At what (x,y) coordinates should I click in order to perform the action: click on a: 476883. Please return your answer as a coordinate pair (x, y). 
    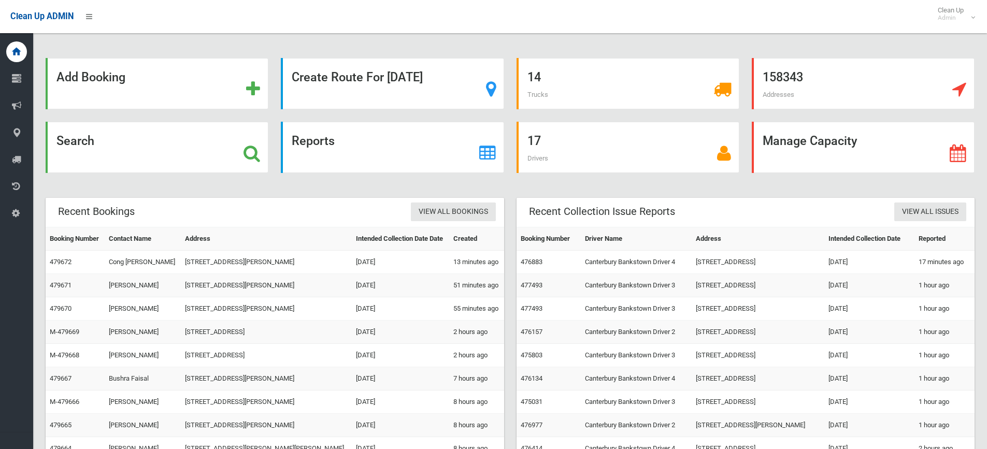
    Looking at the image, I should click on (531, 262).